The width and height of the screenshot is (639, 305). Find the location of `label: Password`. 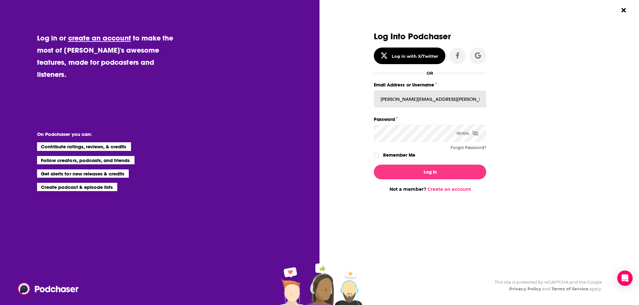

label: Password is located at coordinates (430, 119).